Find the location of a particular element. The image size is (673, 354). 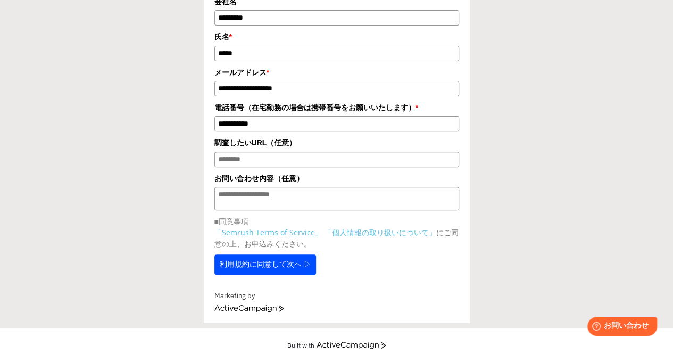

p: にご同意の上、お申込みください。 is located at coordinates (337, 238).